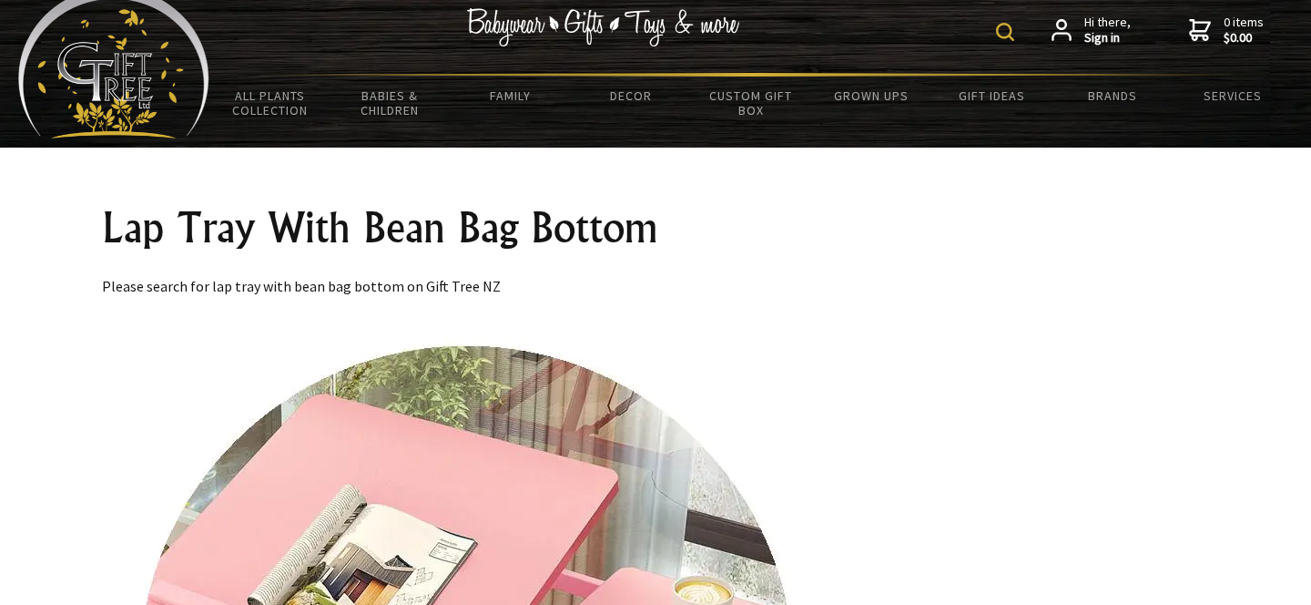 This screenshot has width=1311, height=605. What do you see at coordinates (656, 228) in the screenshot?
I see `h1: Lap Tray With Bean Bag Bottom` at bounding box center [656, 228].